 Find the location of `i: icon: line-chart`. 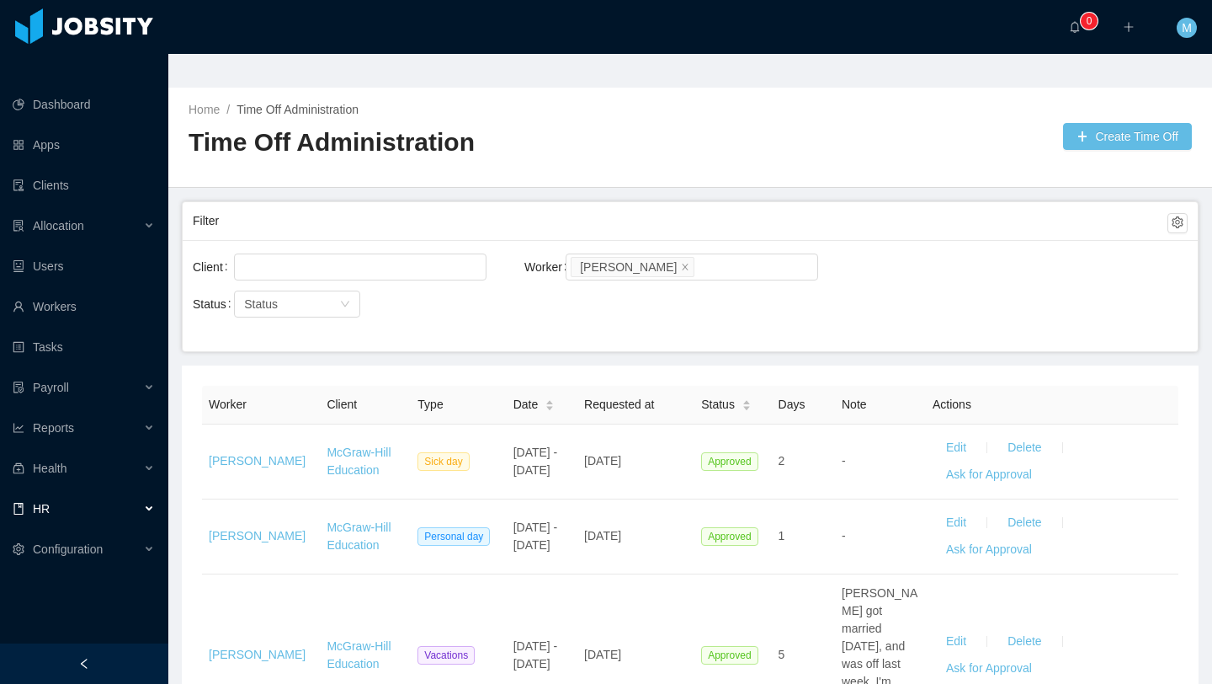

i: icon: line-chart is located at coordinates (19, 428).